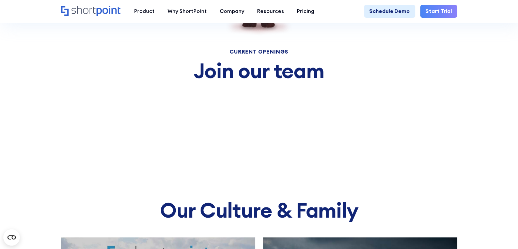 This screenshot has width=518, height=249. What do you see at coordinates (144, 11) in the screenshot?
I see `div: Product` at bounding box center [144, 11].